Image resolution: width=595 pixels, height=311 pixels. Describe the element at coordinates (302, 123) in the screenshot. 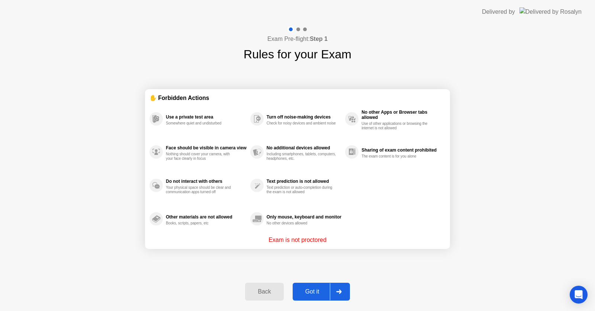

I see `div: Check for noisy devices and ambient noise` at that location.